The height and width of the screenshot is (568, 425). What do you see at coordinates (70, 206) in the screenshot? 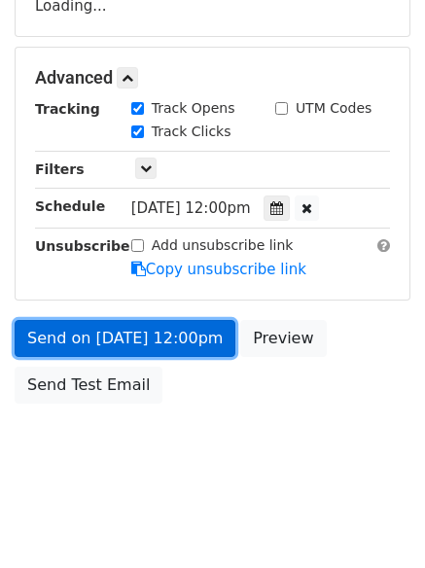
I see `strong: Schedule` at bounding box center [70, 206].